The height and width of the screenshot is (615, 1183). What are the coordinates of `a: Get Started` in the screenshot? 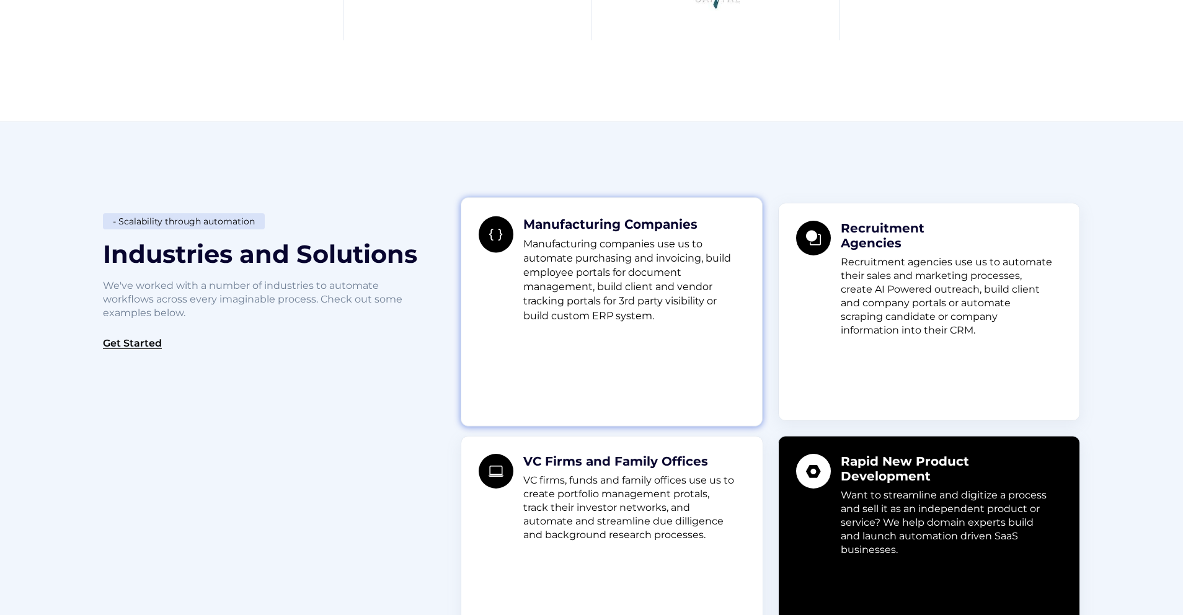 It's located at (132, 343).